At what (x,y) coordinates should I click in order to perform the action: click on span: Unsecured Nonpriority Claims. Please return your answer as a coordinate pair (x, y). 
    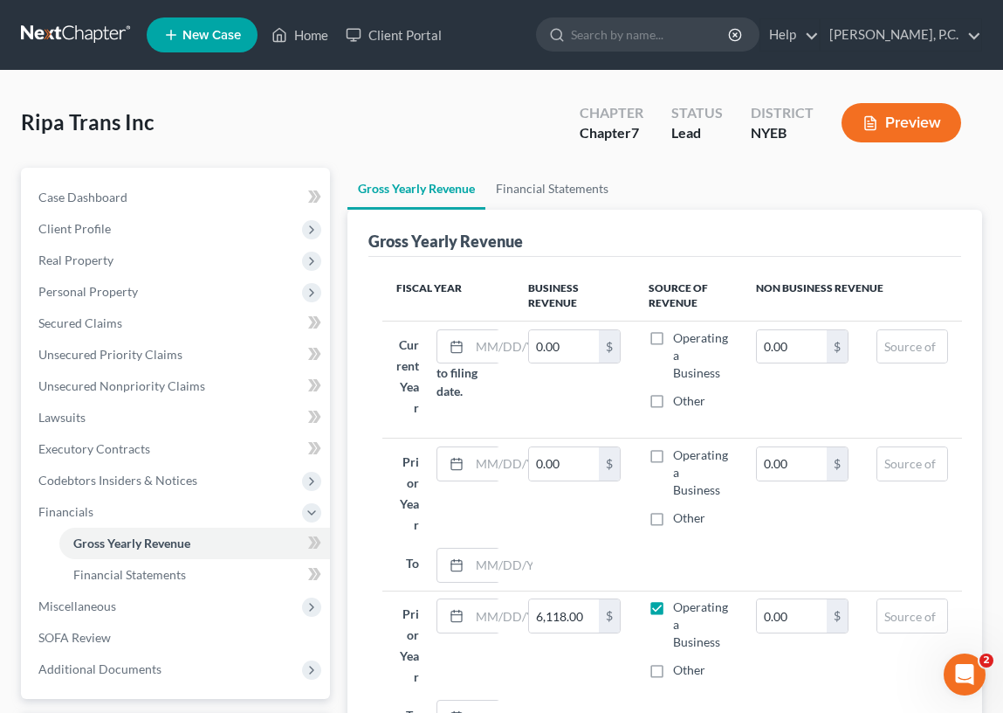
    Looking at the image, I should click on (121, 385).